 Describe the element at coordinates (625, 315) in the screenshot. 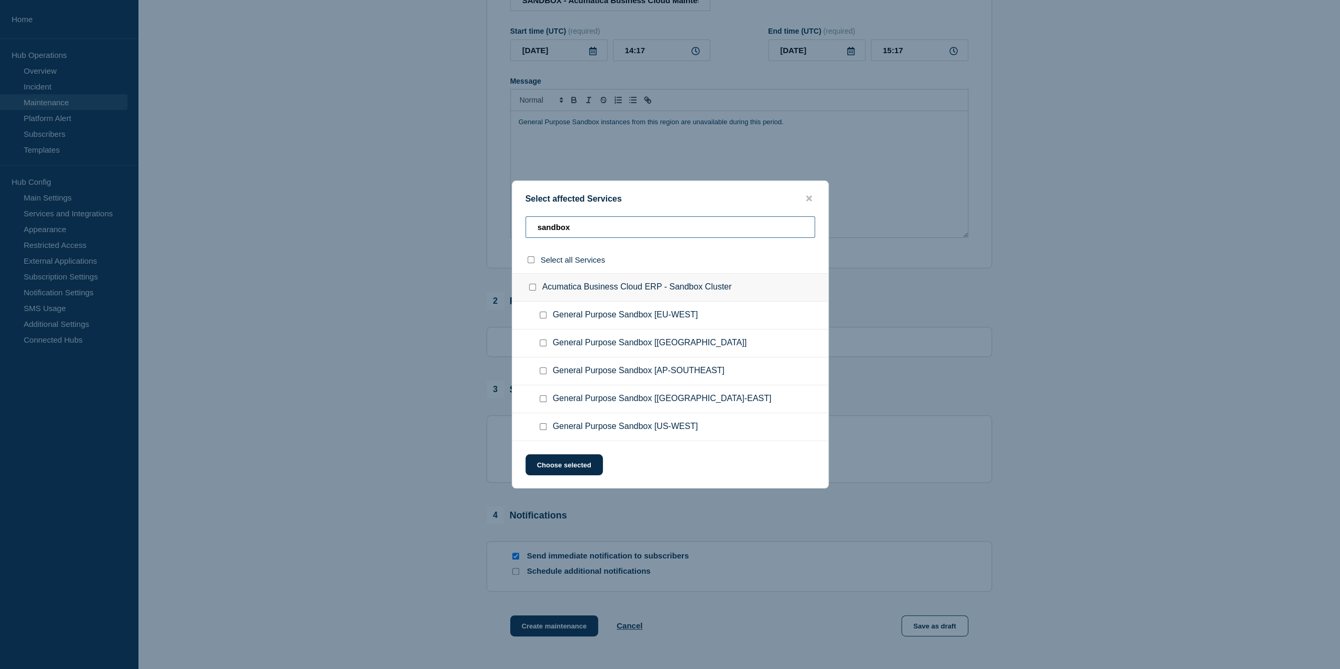

I see `span: General Purpose Sandbox [EU-WEST]` at that location.